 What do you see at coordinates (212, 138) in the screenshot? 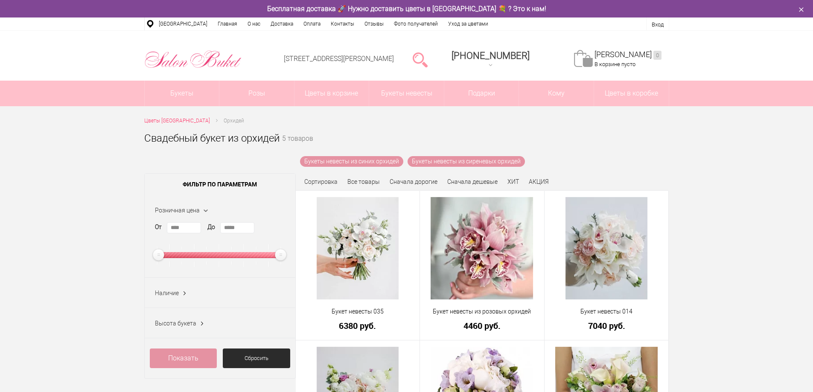
I see `h1: Свадебный букет из орхидей` at bounding box center [212, 138].